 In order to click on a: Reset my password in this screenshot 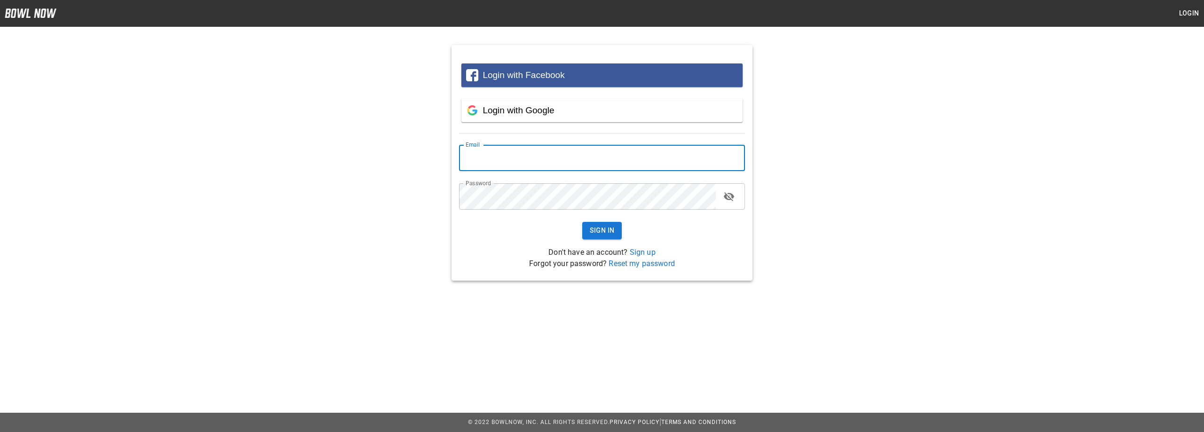, I will do `click(642, 263)`.